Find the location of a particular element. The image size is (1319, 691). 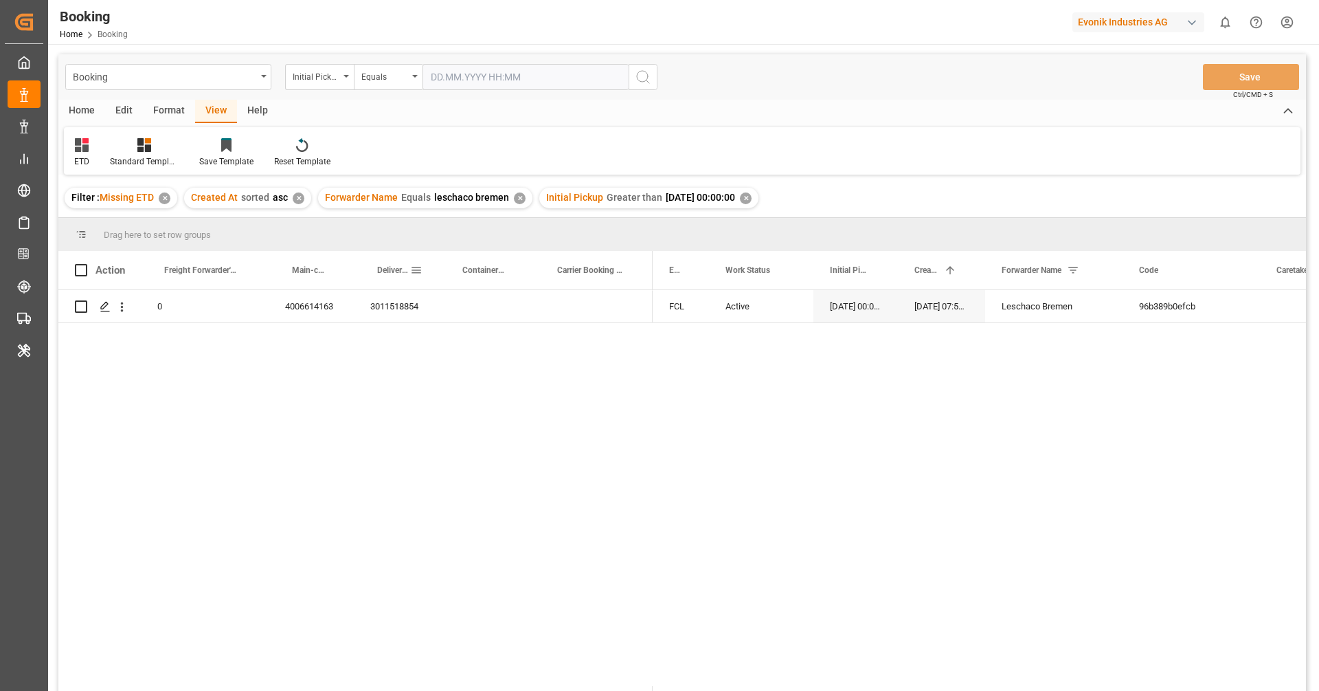

input: DD.MM.YYYY HH:MM is located at coordinates (526, 77).